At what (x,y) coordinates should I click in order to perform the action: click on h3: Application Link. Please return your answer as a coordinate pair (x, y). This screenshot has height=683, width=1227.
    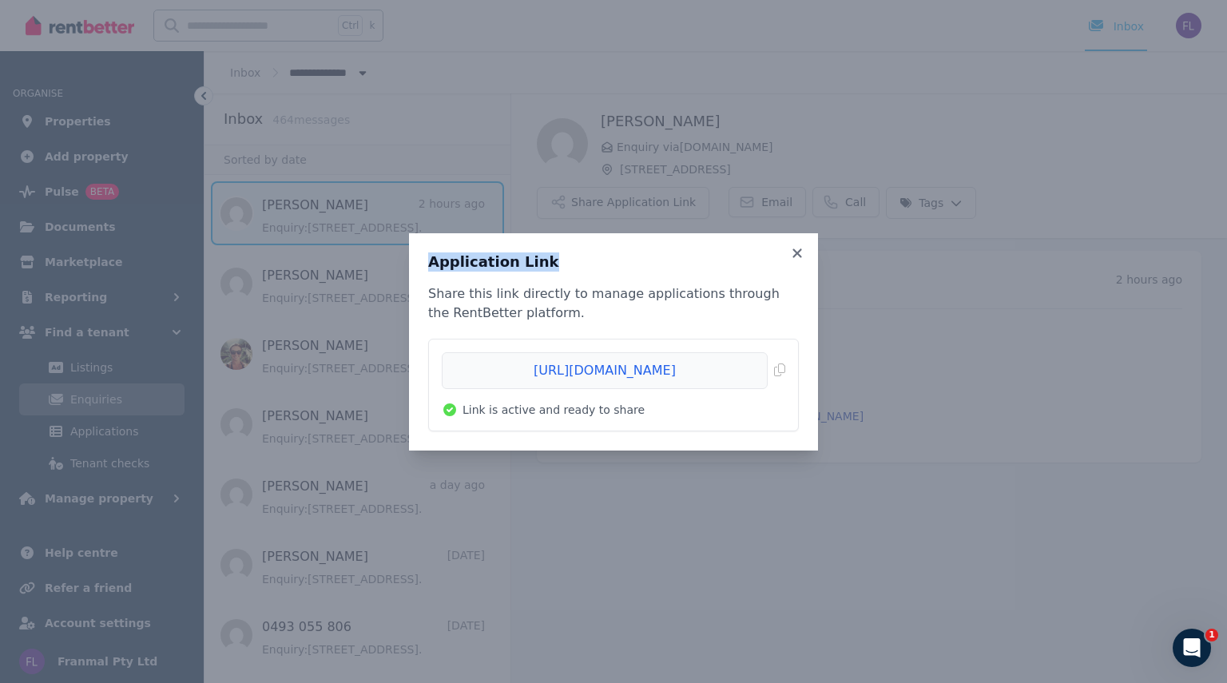
    Looking at the image, I should click on (613, 262).